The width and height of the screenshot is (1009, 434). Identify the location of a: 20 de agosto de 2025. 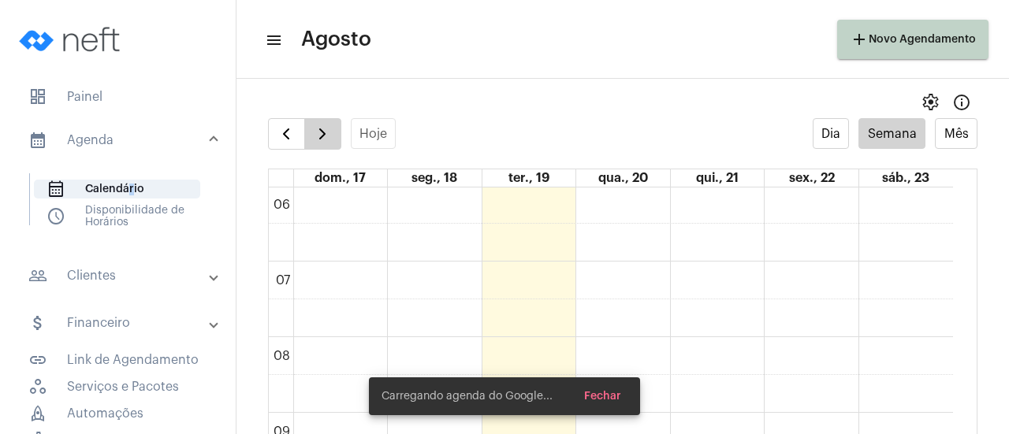
(622, 178).